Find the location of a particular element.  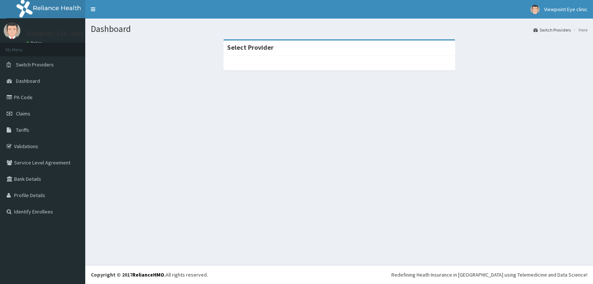

li: Here is located at coordinates (580, 30).